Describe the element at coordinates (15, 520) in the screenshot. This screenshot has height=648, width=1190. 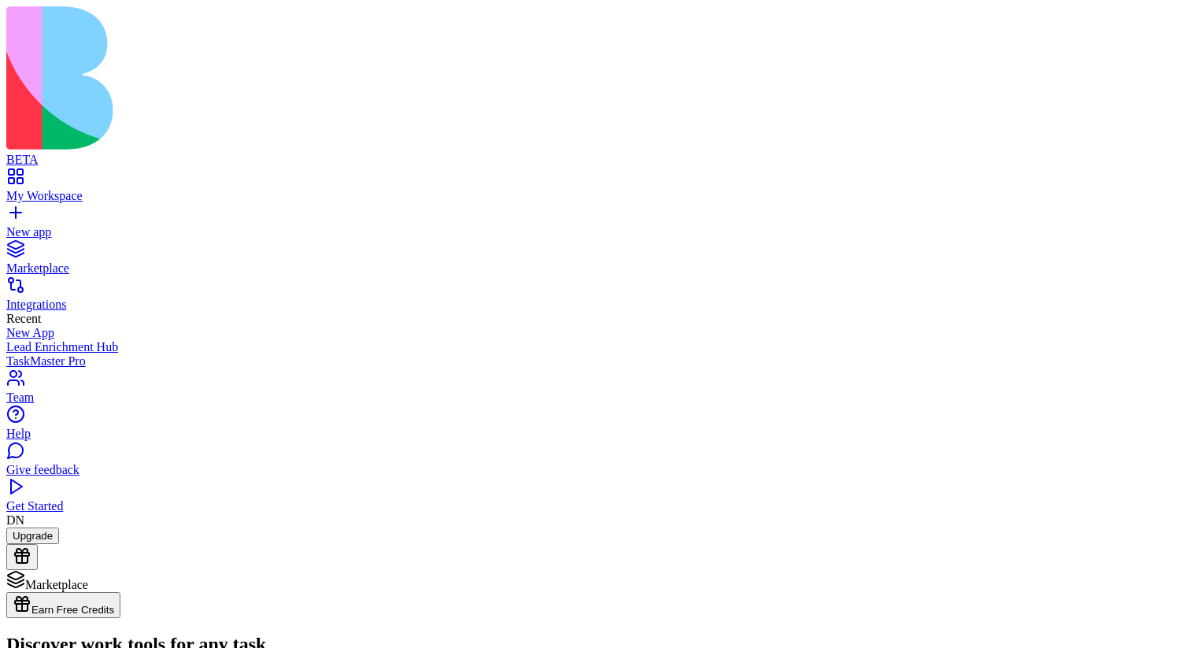
I see `span: DN` at that location.